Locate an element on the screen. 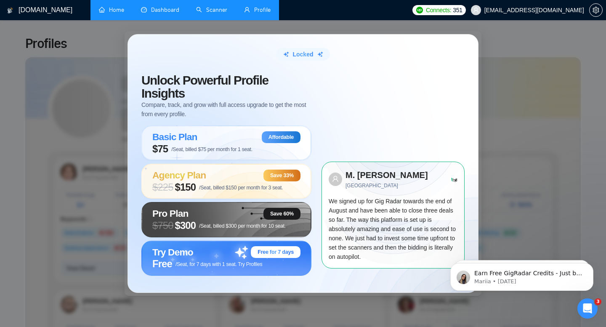 Image resolution: width=606 pixels, height=327 pixels. img: upwork-logo.png is located at coordinates (420, 10).